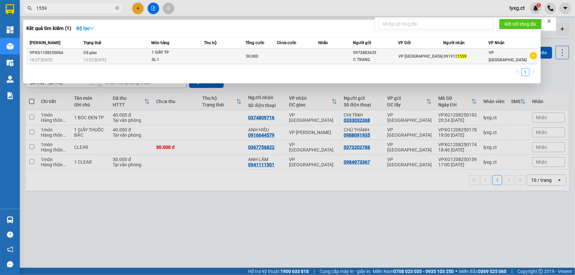 Image resolution: width=575 pixels, height=275 pixels. I want to click on span: Kết nối tổng đài, so click(520, 24).